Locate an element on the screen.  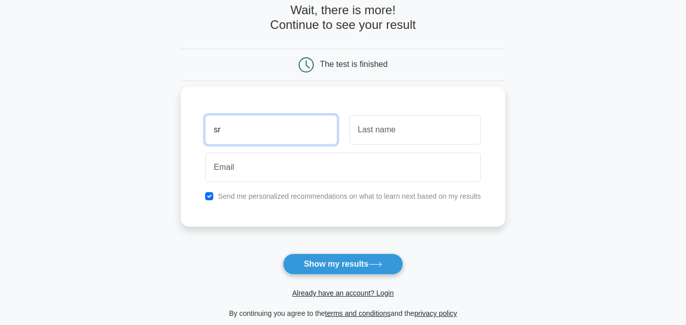
div: The test is finished is located at coordinates (353, 64).